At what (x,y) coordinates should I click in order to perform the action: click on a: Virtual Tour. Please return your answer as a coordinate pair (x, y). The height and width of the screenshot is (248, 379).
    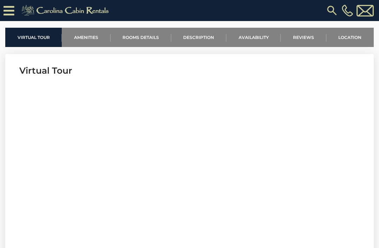
    Looking at the image, I should click on (33, 37).